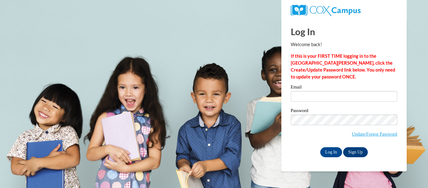  What do you see at coordinates (344, 88) in the screenshot?
I see `label: Email` at bounding box center [344, 88].